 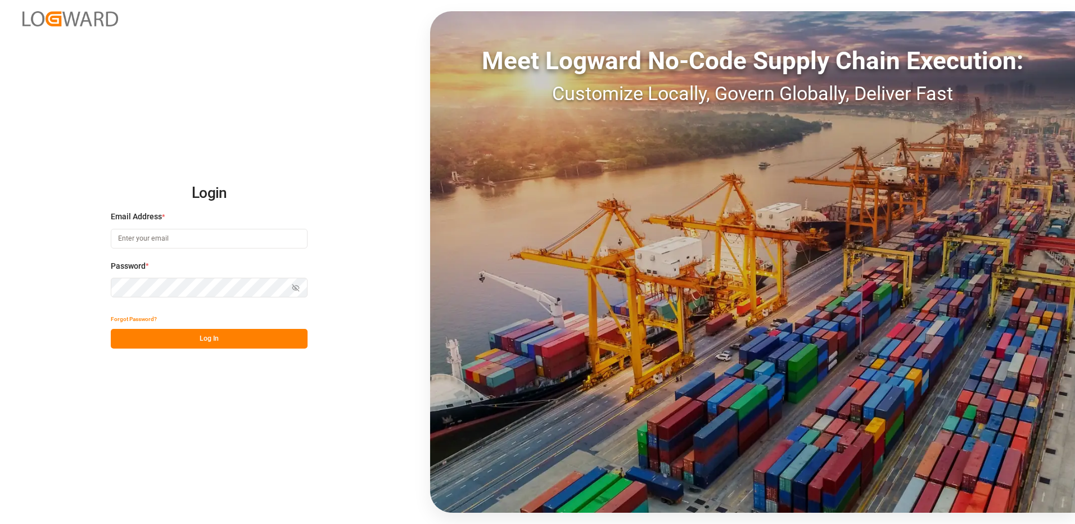 I want to click on img: Logward_new_orange.png, so click(x=70, y=19).